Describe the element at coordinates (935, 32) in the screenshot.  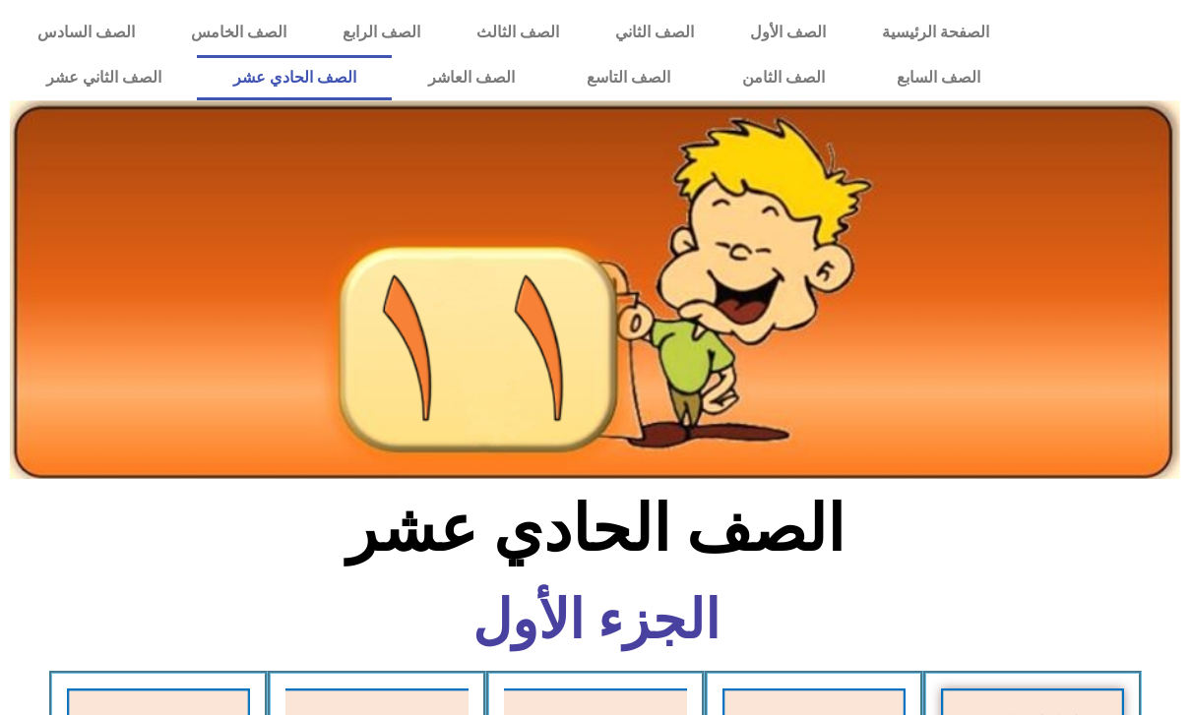
I see `a: الصفحة الرئيسية` at that location.